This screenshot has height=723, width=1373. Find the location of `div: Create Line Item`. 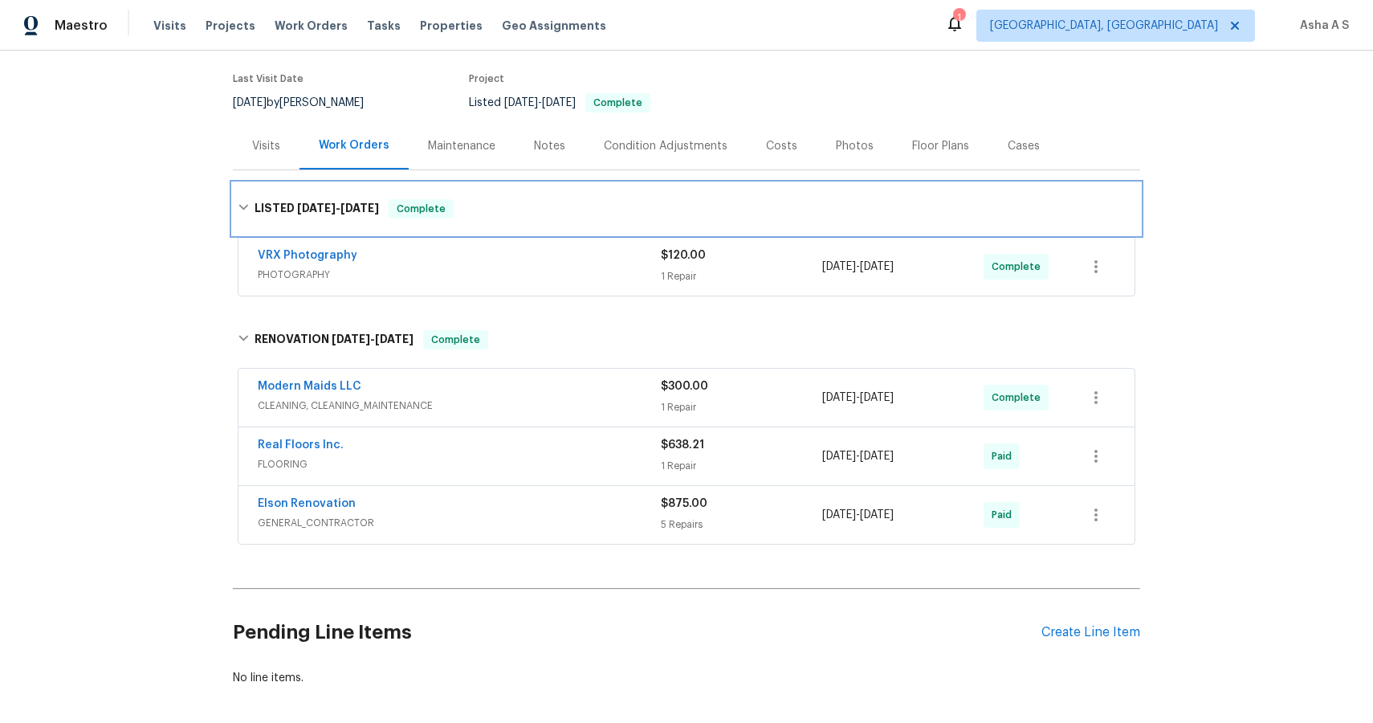

div: Create Line Item is located at coordinates (1090, 632).